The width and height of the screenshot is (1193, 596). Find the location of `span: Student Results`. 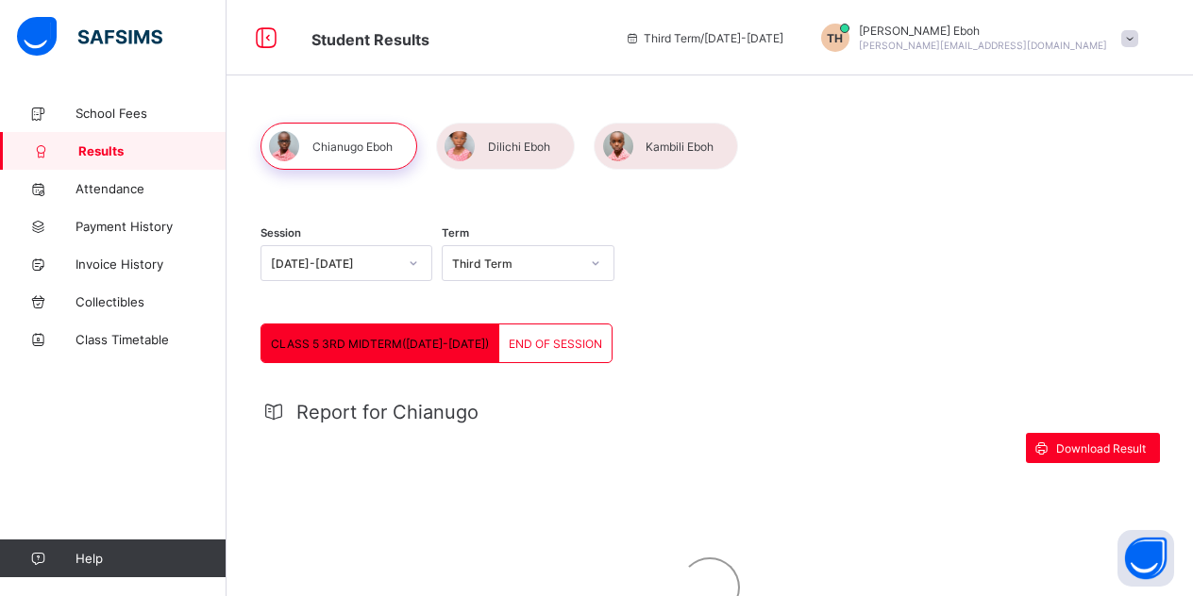

span: Student Results is located at coordinates (370, 40).